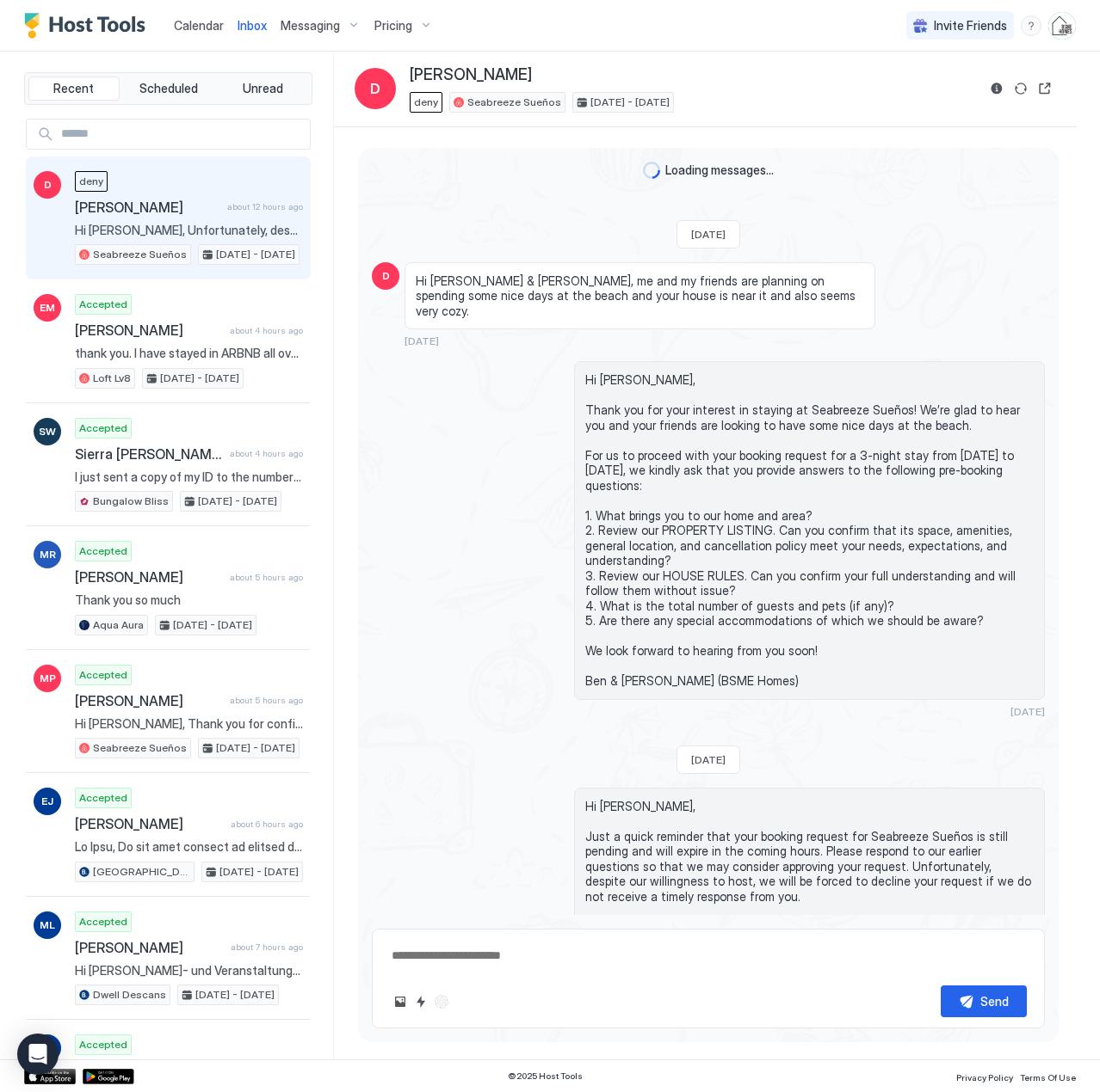  What do you see at coordinates (188, 601) in the screenshot?
I see `span: Thank you so much` at bounding box center [188, 601].